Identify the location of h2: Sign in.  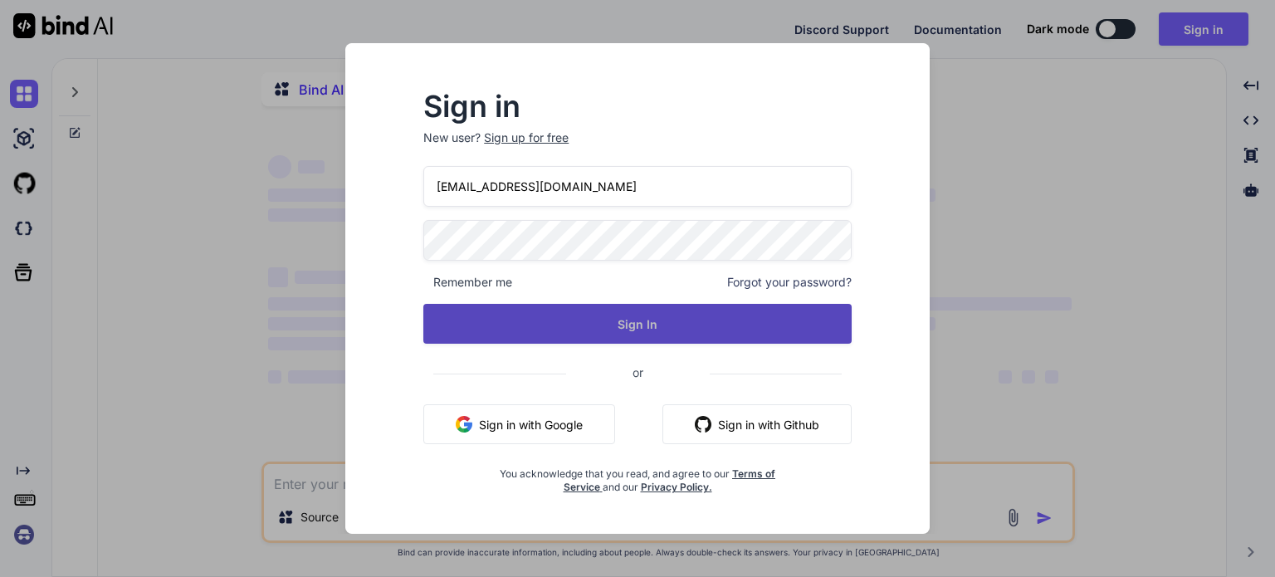
(637, 106).